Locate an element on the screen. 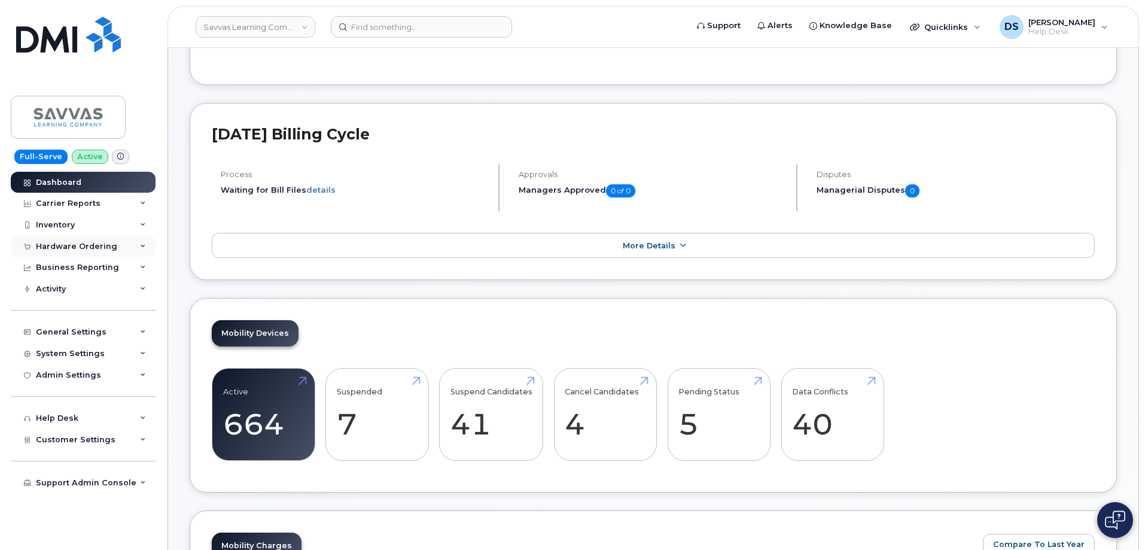  span: Alerts is located at coordinates (780, 26).